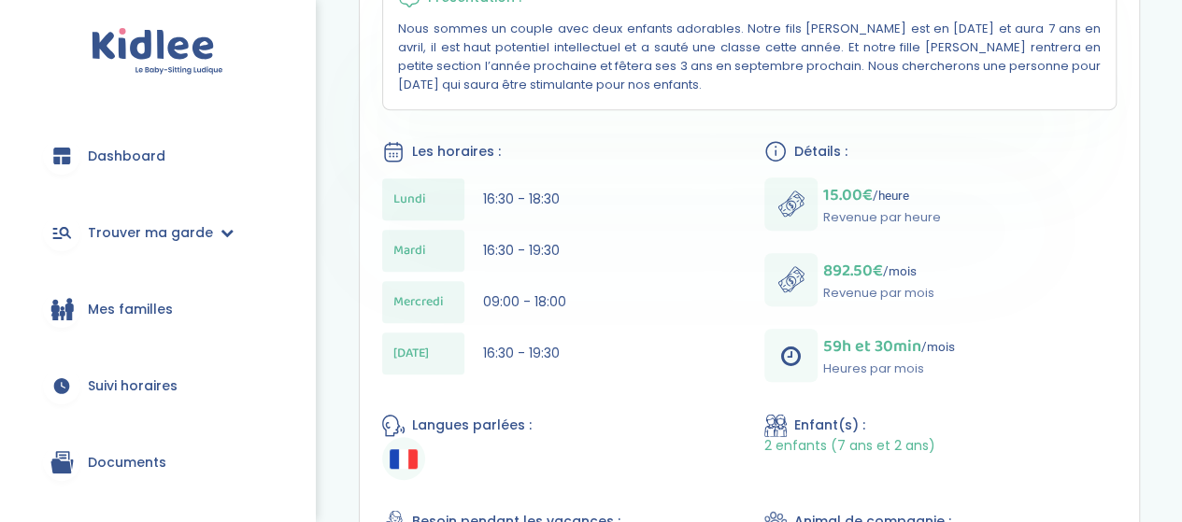  Describe the element at coordinates (157, 156) in the screenshot. I see `a: Dashboard` at that location.